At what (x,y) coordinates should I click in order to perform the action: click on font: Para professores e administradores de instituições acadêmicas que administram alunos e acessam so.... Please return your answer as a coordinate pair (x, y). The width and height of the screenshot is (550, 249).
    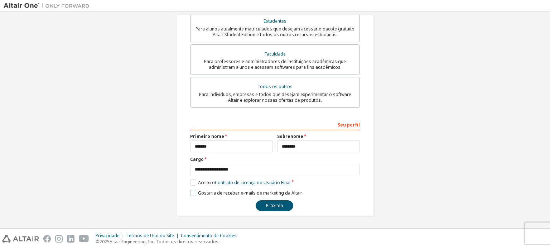
    Looking at the image, I should click on (275, 64).